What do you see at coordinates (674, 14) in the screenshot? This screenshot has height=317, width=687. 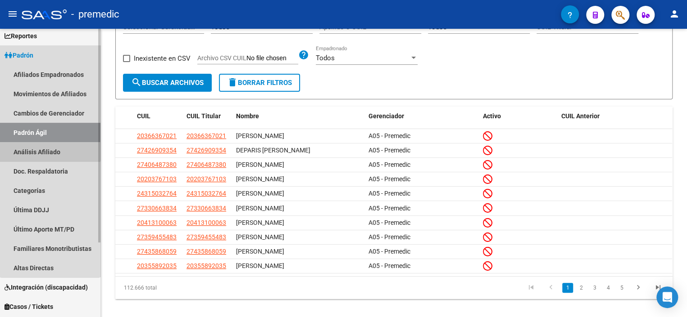 I see `mat-icon: person` at bounding box center [674, 14].